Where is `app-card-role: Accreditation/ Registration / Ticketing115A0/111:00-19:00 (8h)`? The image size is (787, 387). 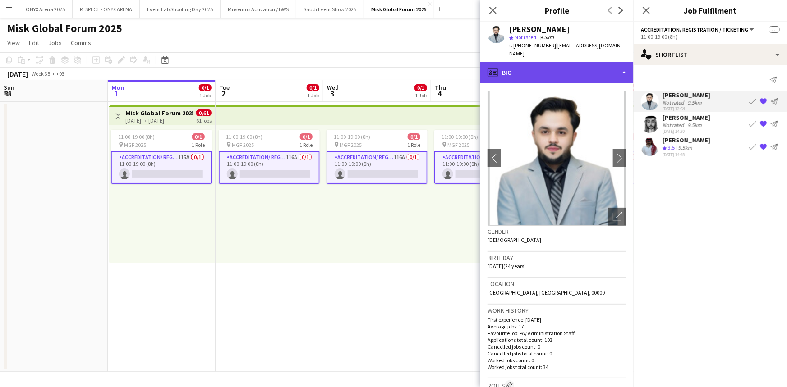 app-card-role: Accreditation/ Registration / Ticketing115A0/111:00-19:00 (8h) is located at coordinates (161, 168).